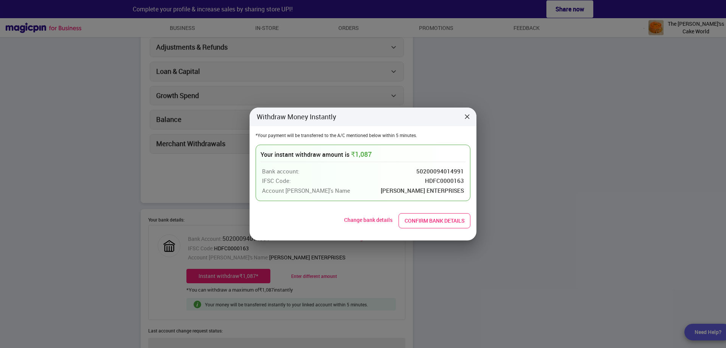 The width and height of the screenshot is (726, 348). Describe the element at coordinates (435, 221) in the screenshot. I see `button: Confirm bank details` at that location.